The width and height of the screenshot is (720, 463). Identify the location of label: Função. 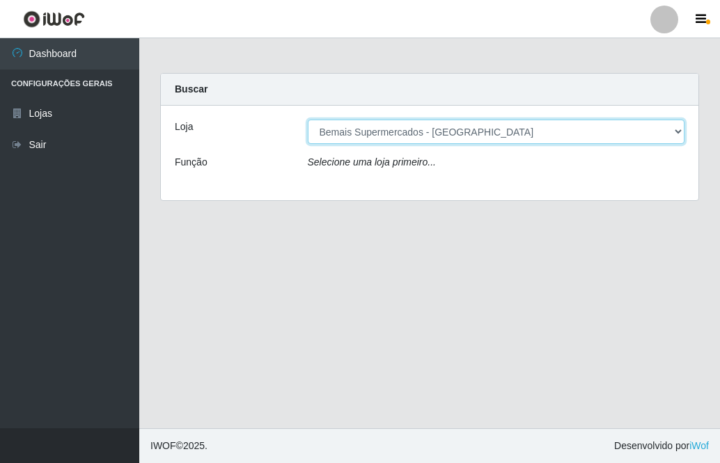
(191, 162).